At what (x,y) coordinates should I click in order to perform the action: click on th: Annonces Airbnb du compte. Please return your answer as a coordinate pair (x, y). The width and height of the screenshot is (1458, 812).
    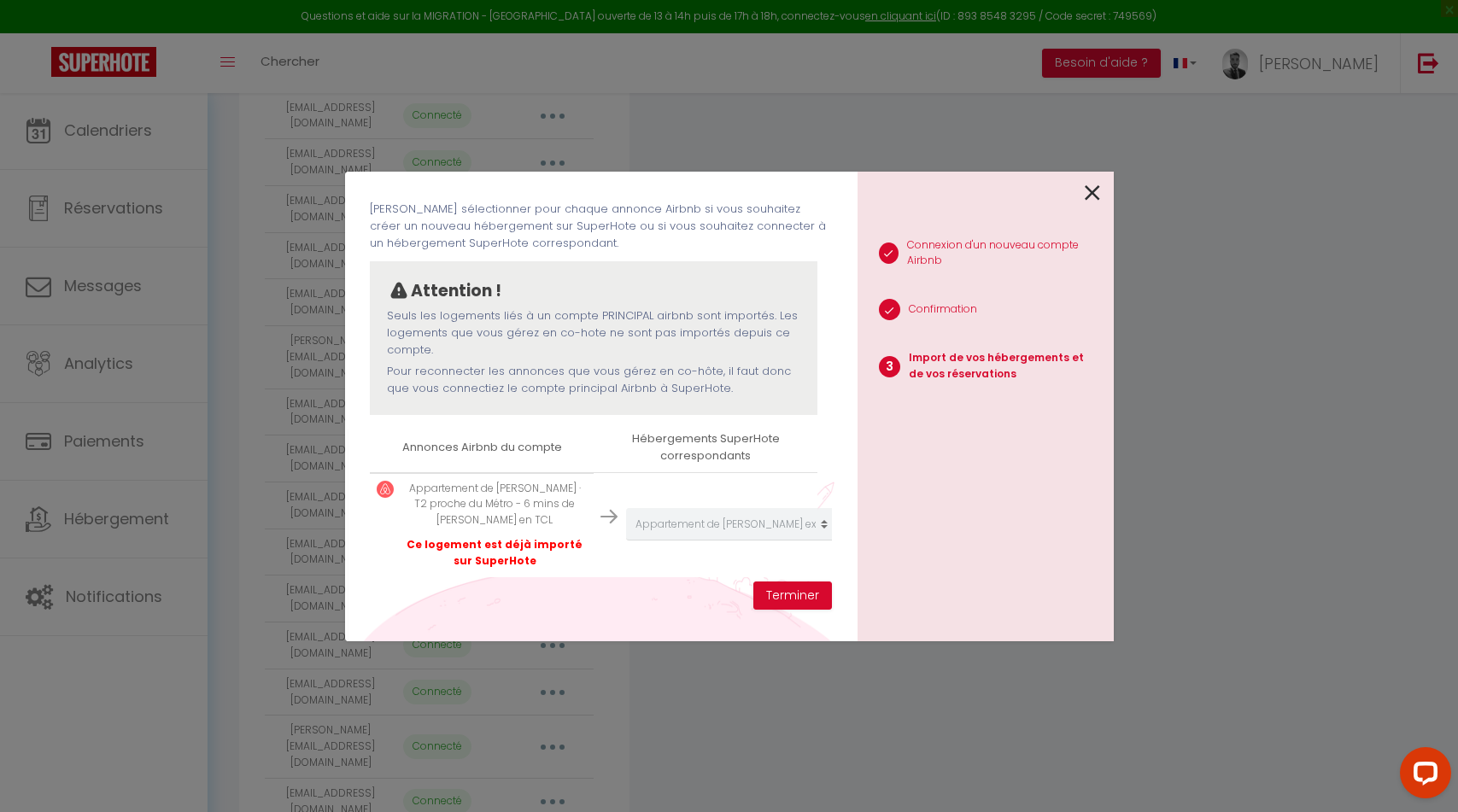
    Looking at the image, I should click on (482, 448).